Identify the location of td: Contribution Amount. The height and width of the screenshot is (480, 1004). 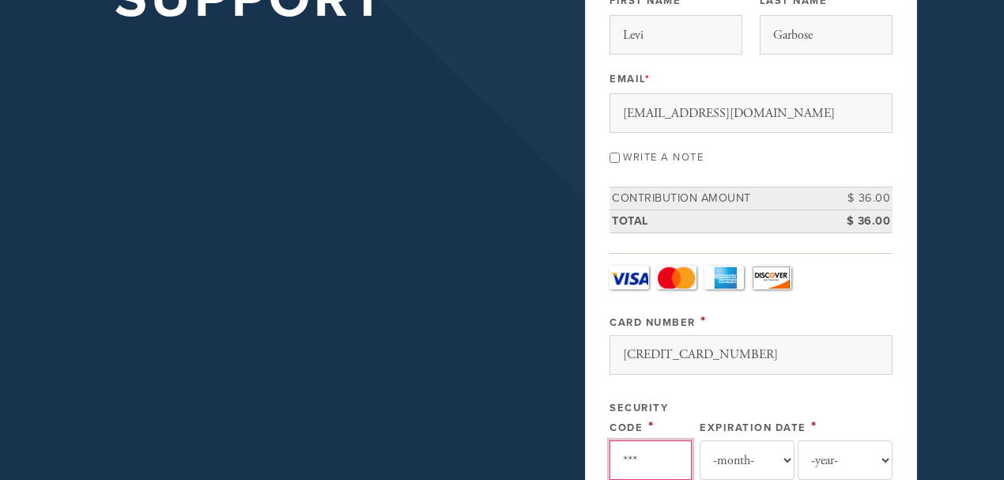
(716, 198).